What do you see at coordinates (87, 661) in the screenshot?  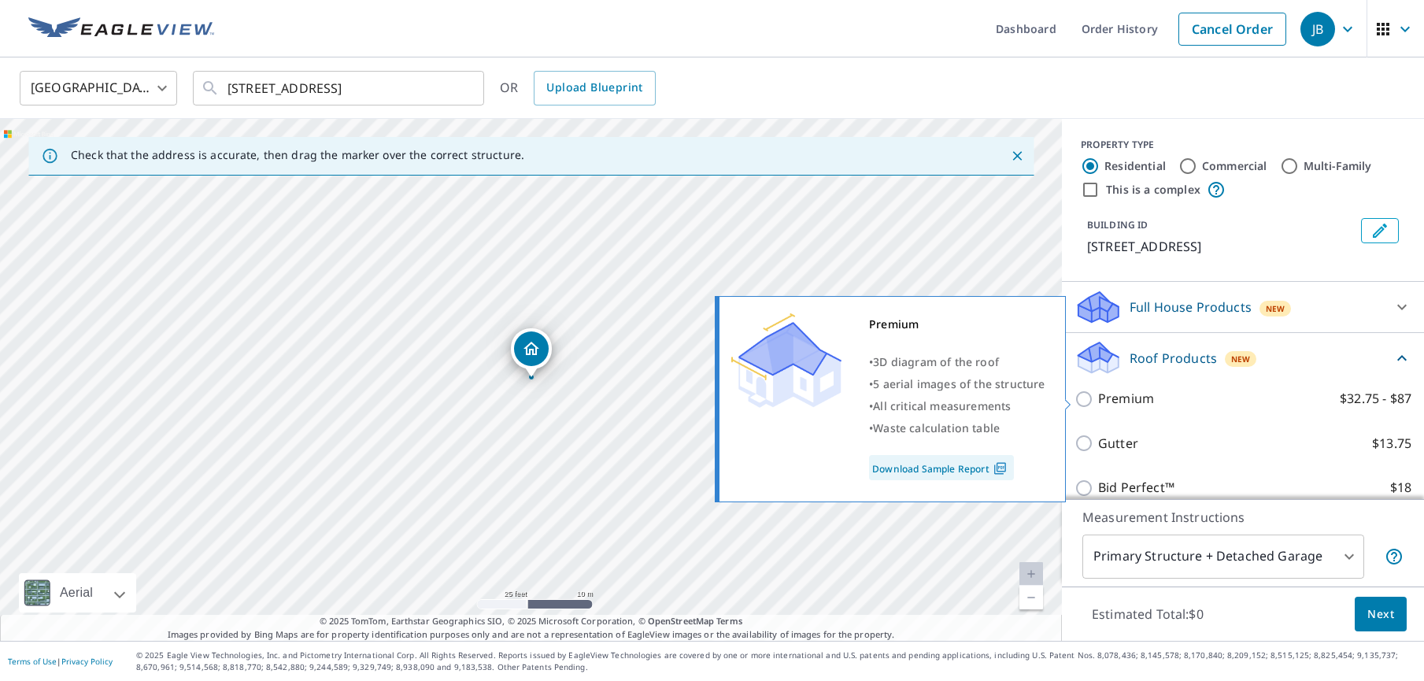 I see `a: Privacy Policy` at bounding box center [87, 661].